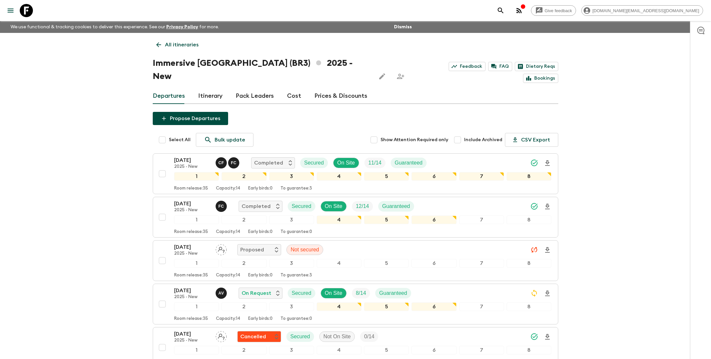  What do you see at coordinates (230, 140) in the screenshot?
I see `p: Bulk update` at bounding box center [230, 140].